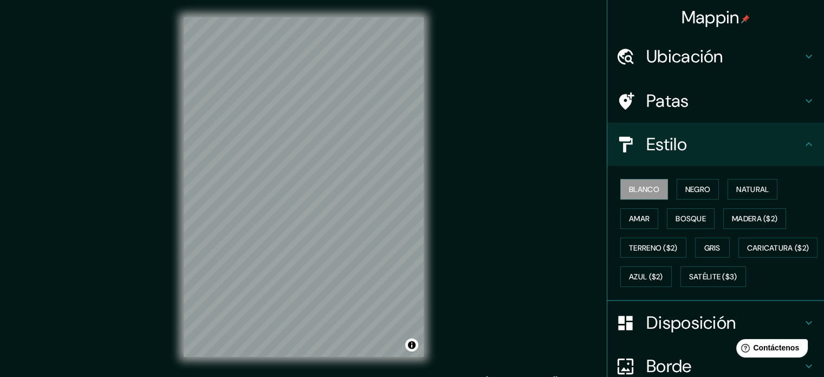 The width and height of the screenshot is (824, 377). Describe the element at coordinates (716, 56) in the screenshot. I see `div: Ubicación` at that location.